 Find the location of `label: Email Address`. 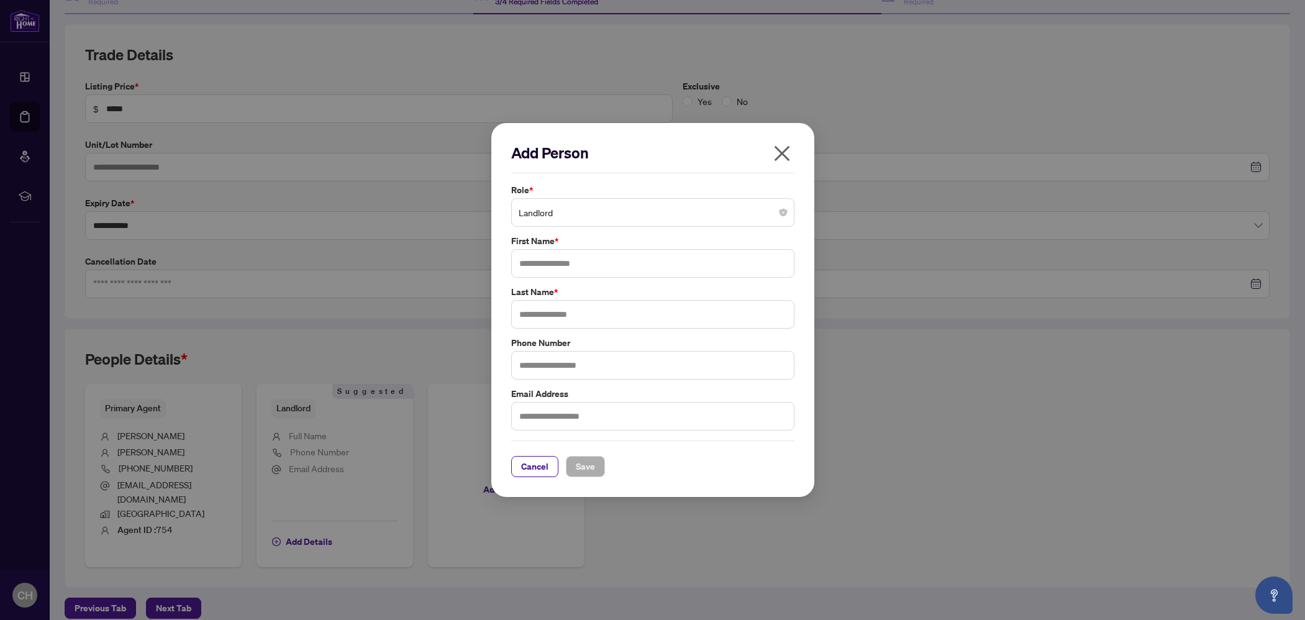

label: Email Address is located at coordinates (653, 394).